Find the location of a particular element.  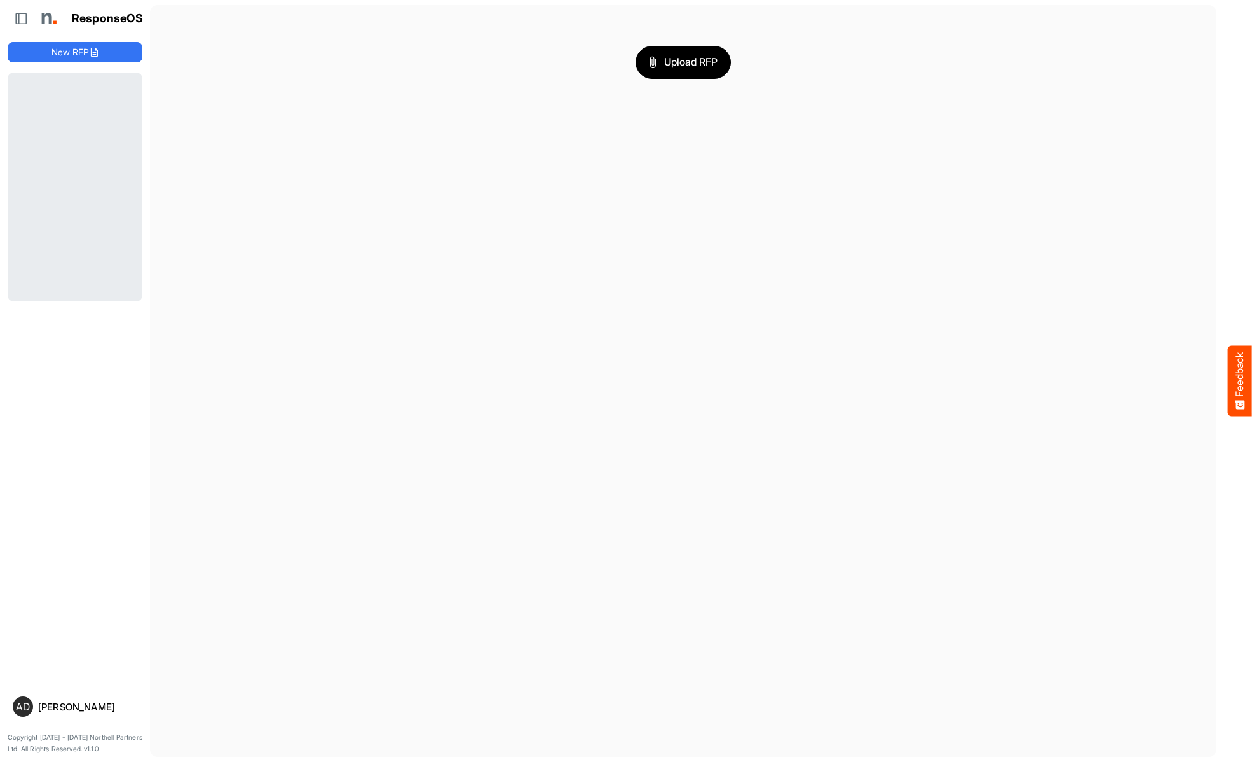

img: Northell is located at coordinates (48, 18).